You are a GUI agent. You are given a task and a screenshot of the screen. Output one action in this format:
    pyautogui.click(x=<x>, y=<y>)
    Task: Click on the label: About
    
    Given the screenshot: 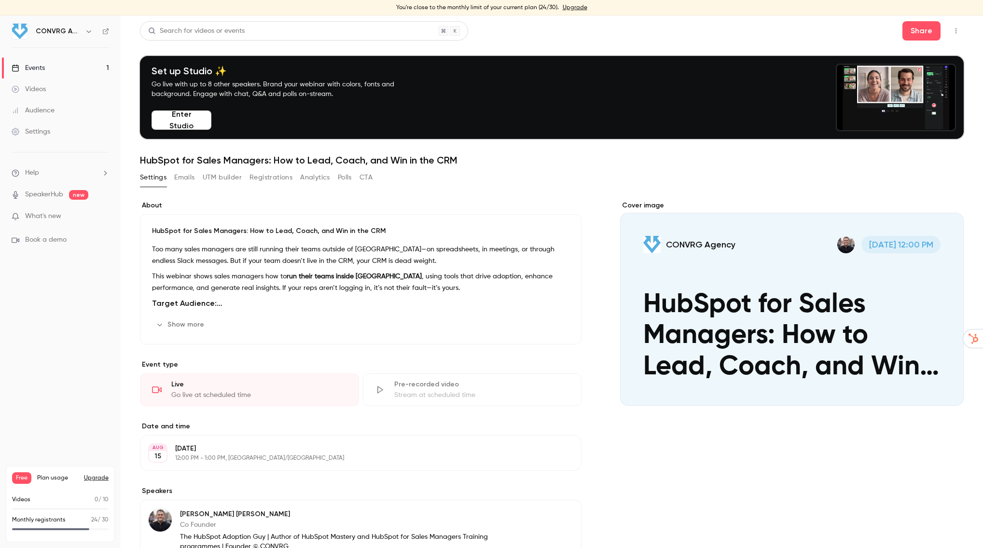 What is the action you would take?
    pyautogui.click(x=360, y=205)
    